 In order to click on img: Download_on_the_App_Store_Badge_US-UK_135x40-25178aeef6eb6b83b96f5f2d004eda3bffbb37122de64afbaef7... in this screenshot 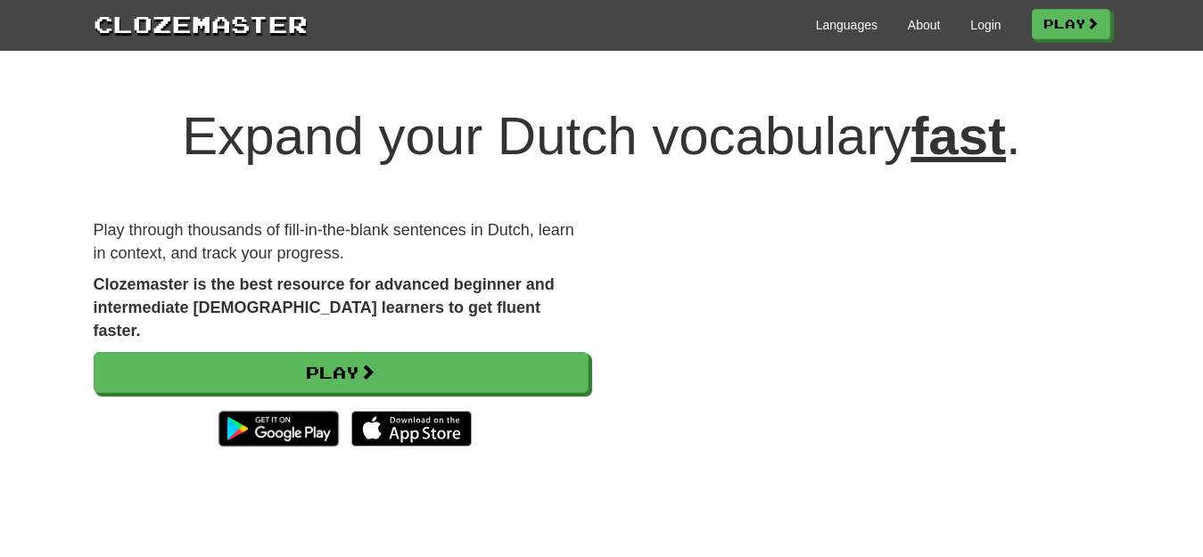, I will do `click(411, 429)`.